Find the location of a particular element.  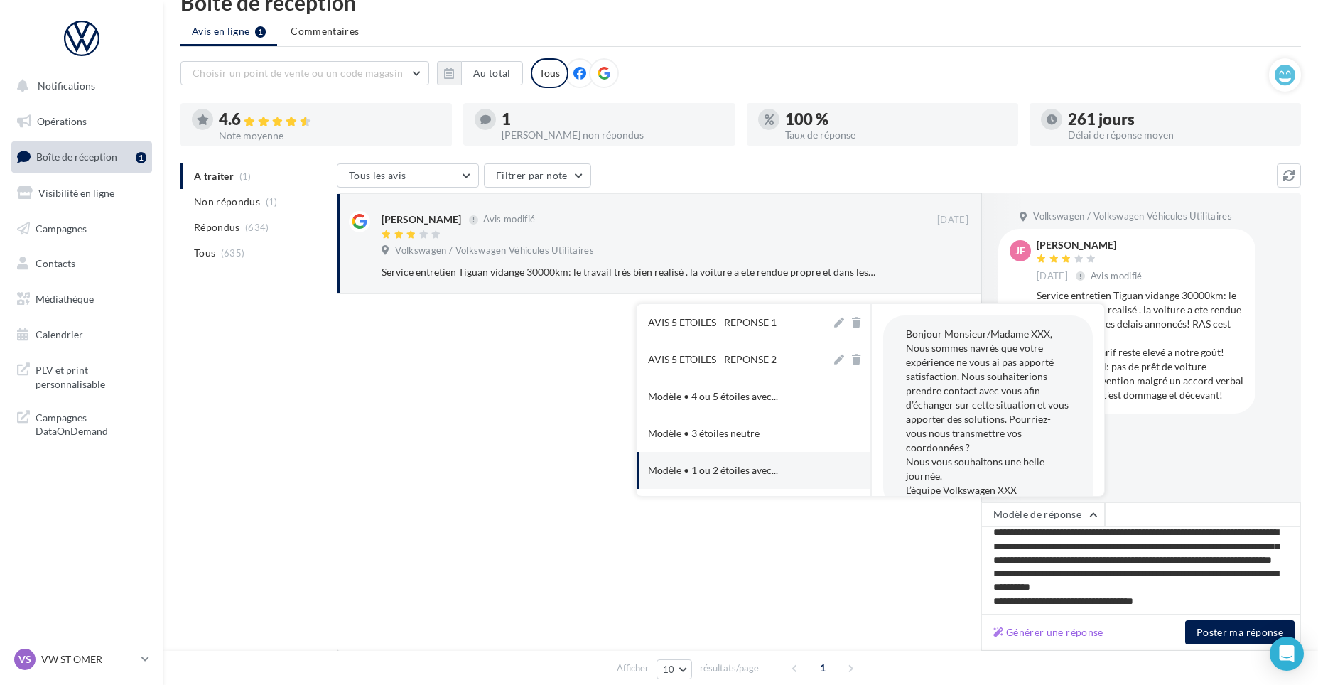

button: Notifications is located at coordinates (79, 86).